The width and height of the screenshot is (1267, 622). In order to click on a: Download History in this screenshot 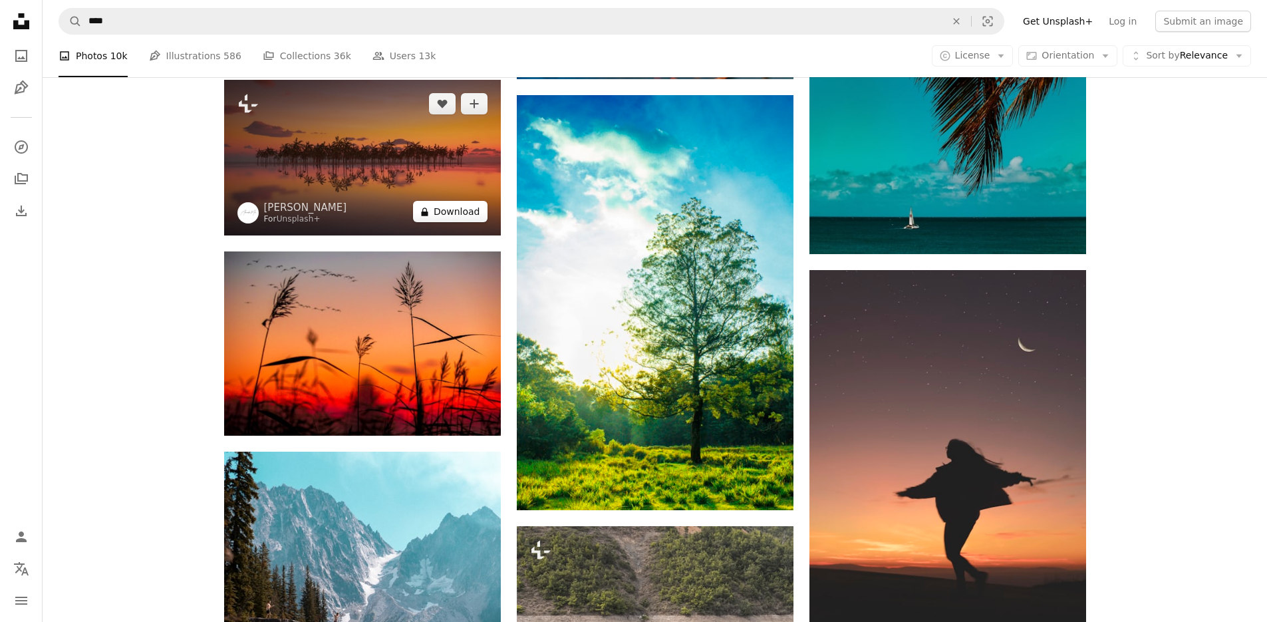, I will do `click(21, 211)`.